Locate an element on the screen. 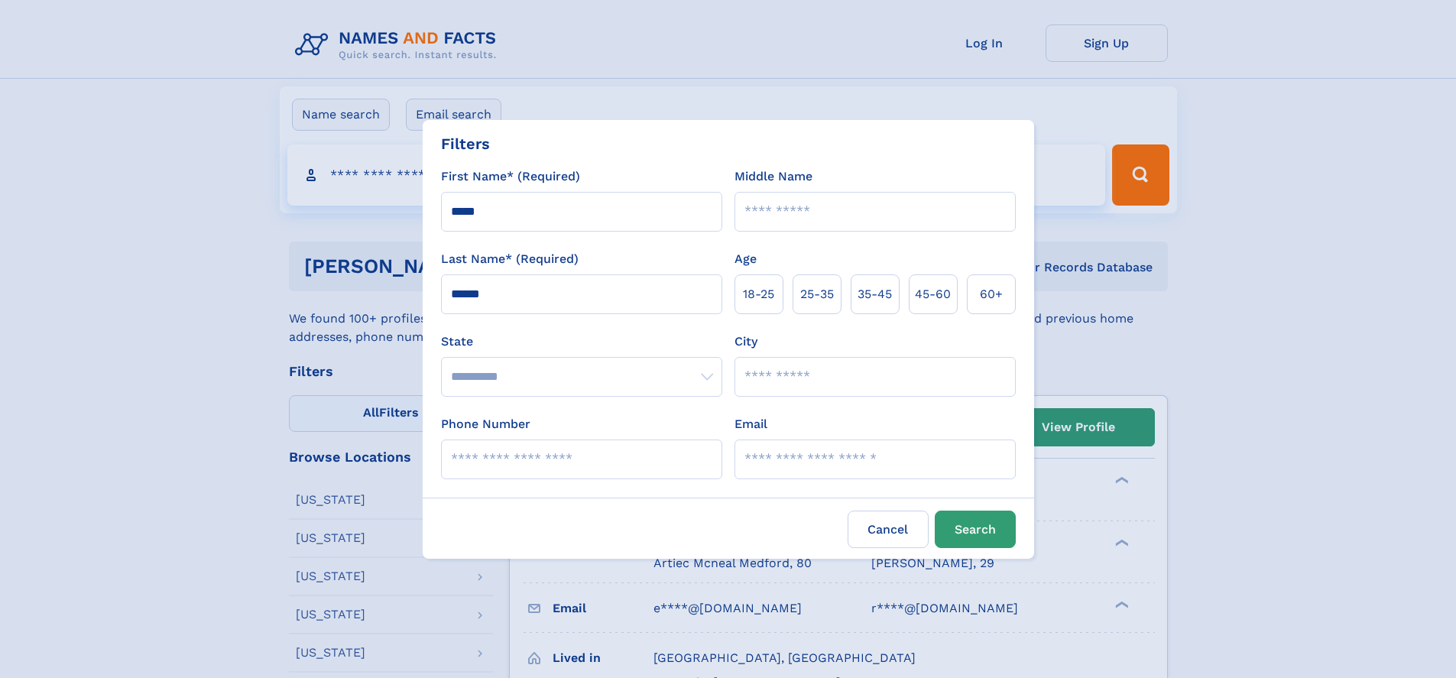 This screenshot has height=678, width=1456. label: Middle Name is located at coordinates (774, 177).